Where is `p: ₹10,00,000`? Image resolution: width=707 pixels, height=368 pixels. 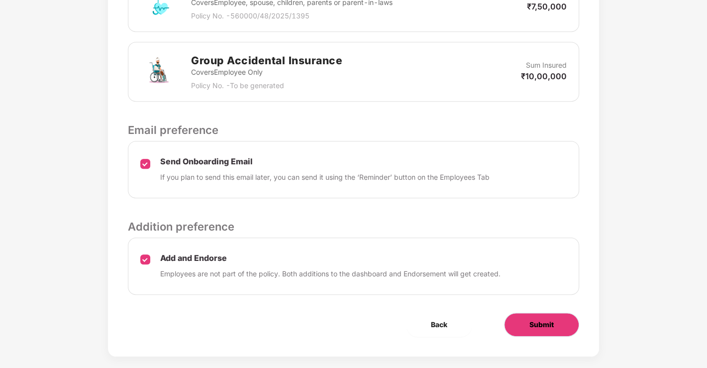
p: ₹10,00,000 is located at coordinates (544, 76).